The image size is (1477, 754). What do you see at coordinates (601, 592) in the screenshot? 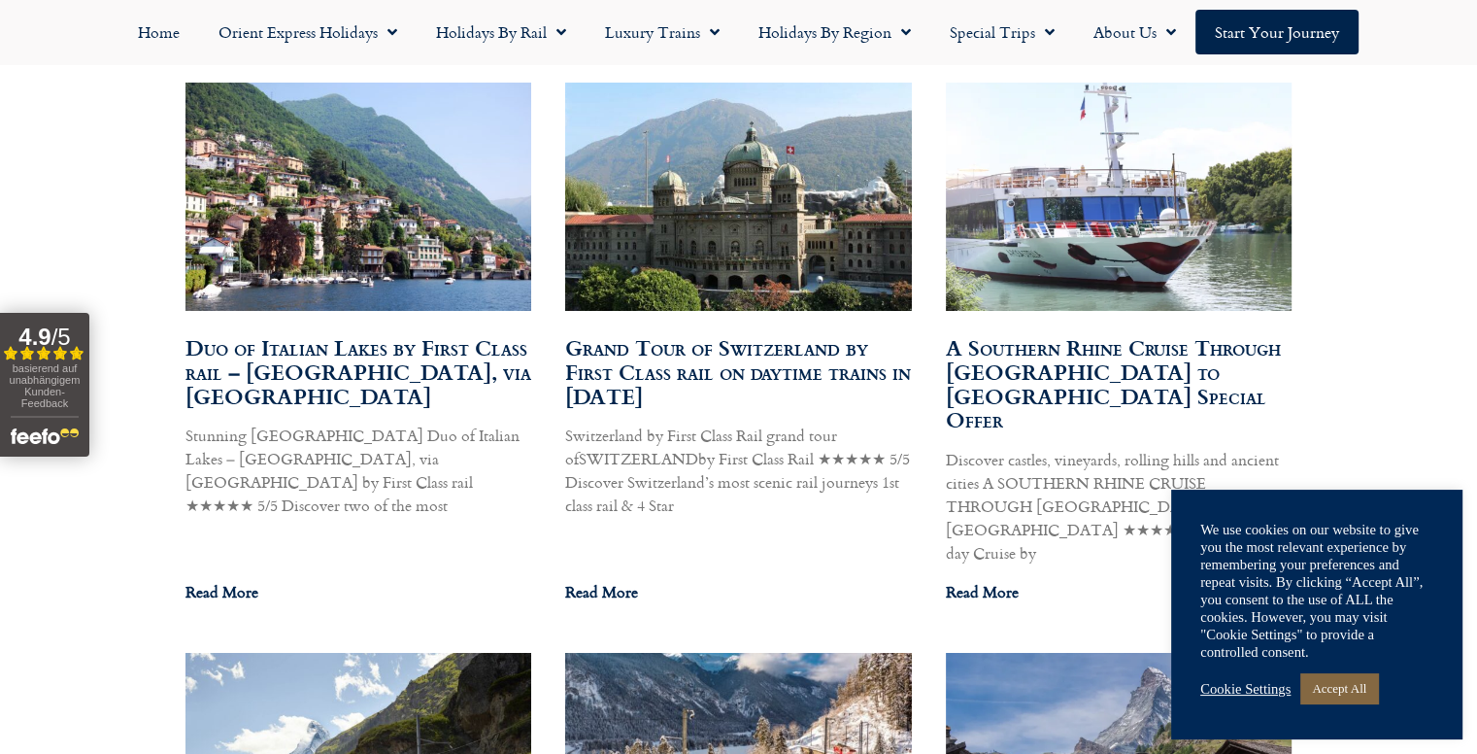
I see `a: Read more about Grand Tour of Switzerland by First Class rail on daytime trains in 2024` at bounding box center [601, 592].